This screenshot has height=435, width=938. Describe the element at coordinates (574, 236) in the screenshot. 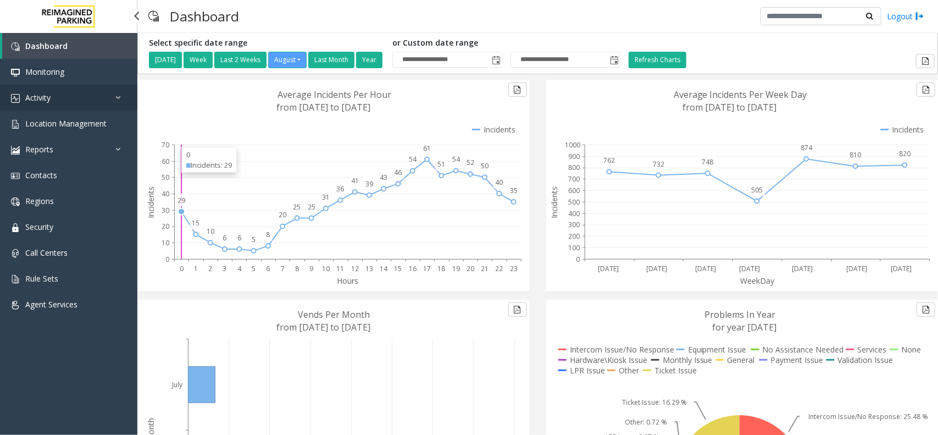

I see `text: 200` at that location.